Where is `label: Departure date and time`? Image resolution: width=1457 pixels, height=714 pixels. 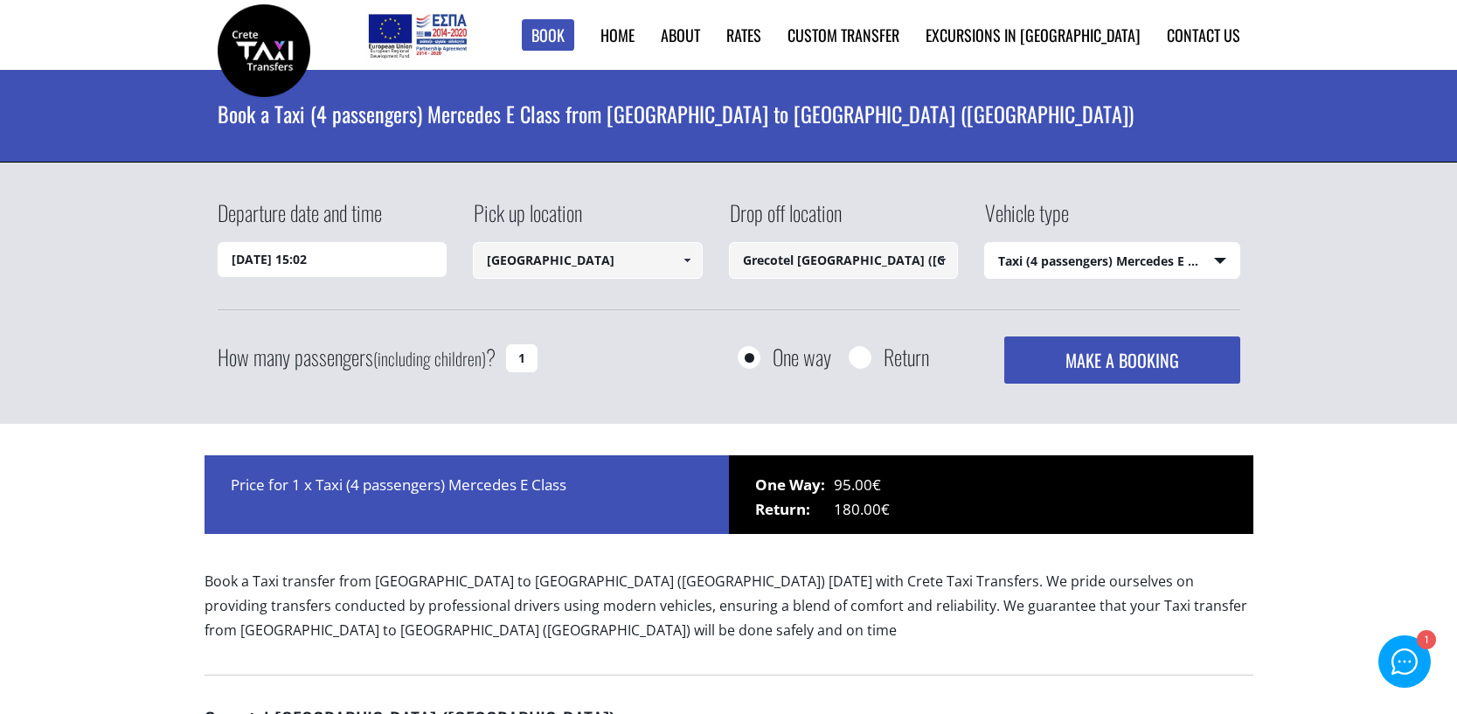
label: Departure date and time is located at coordinates (300, 219).